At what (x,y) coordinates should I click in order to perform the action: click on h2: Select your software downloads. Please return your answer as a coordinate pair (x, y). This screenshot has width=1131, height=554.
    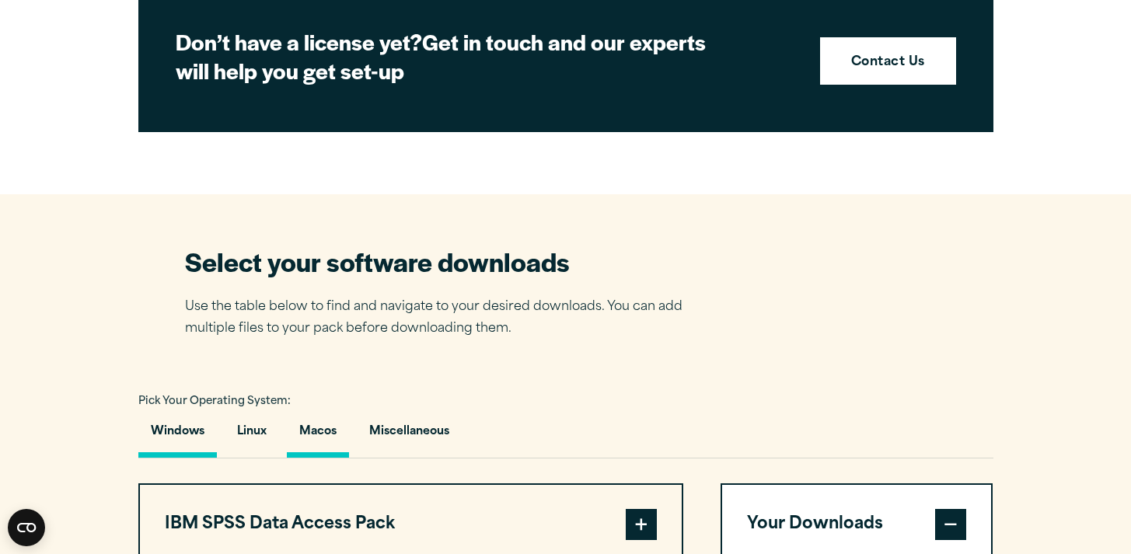
    Looking at the image, I should click on (445, 261).